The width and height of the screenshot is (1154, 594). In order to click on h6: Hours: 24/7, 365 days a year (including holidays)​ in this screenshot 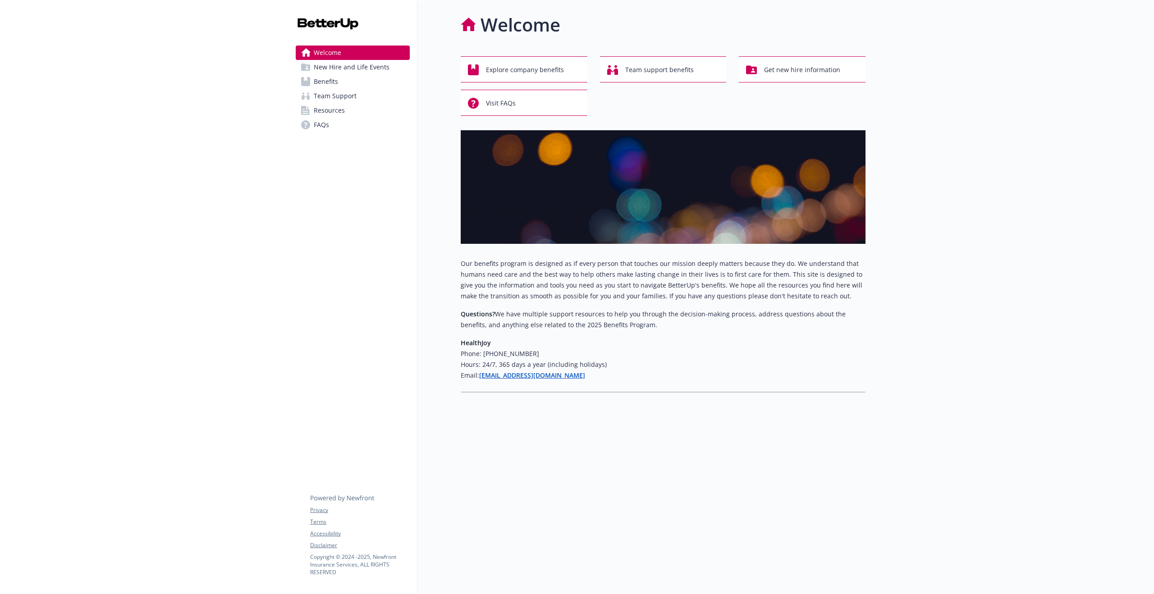, I will do `click(663, 365)`.